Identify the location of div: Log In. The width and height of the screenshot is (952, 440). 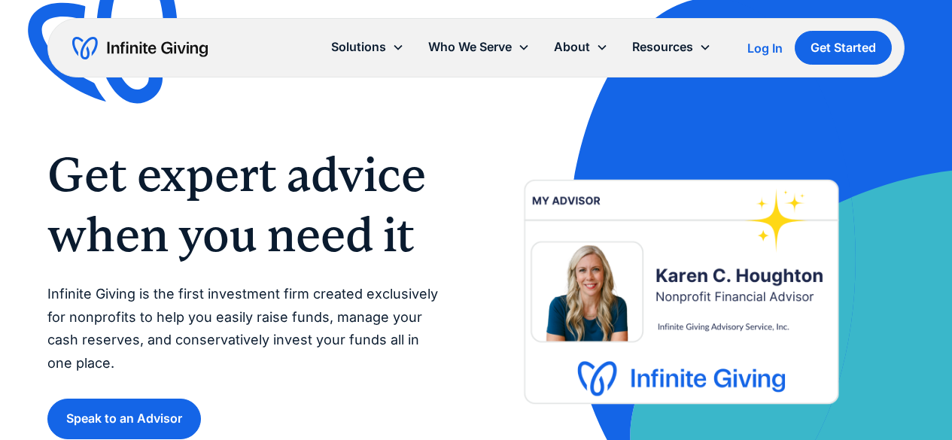
(765, 48).